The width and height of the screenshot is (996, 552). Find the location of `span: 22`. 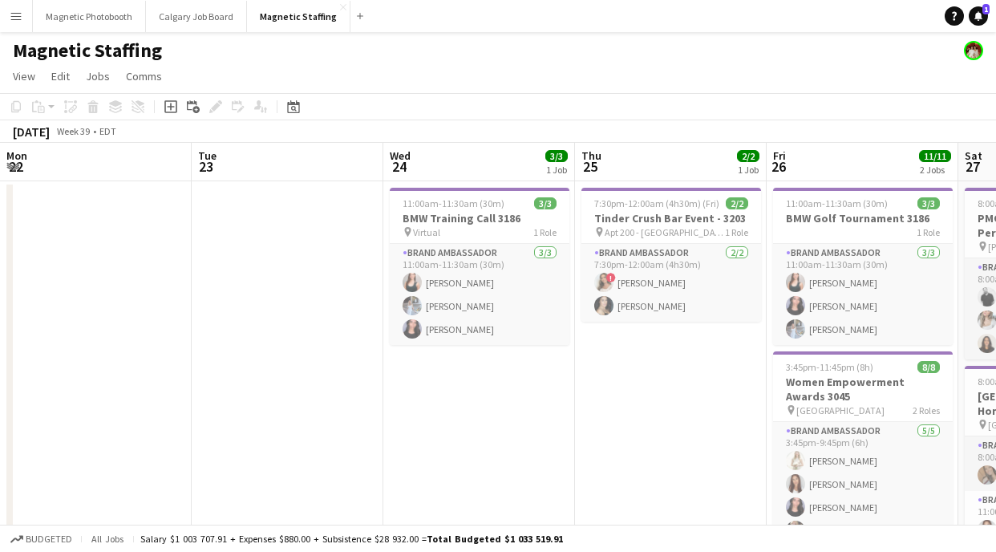

span: 22 is located at coordinates (15, 166).